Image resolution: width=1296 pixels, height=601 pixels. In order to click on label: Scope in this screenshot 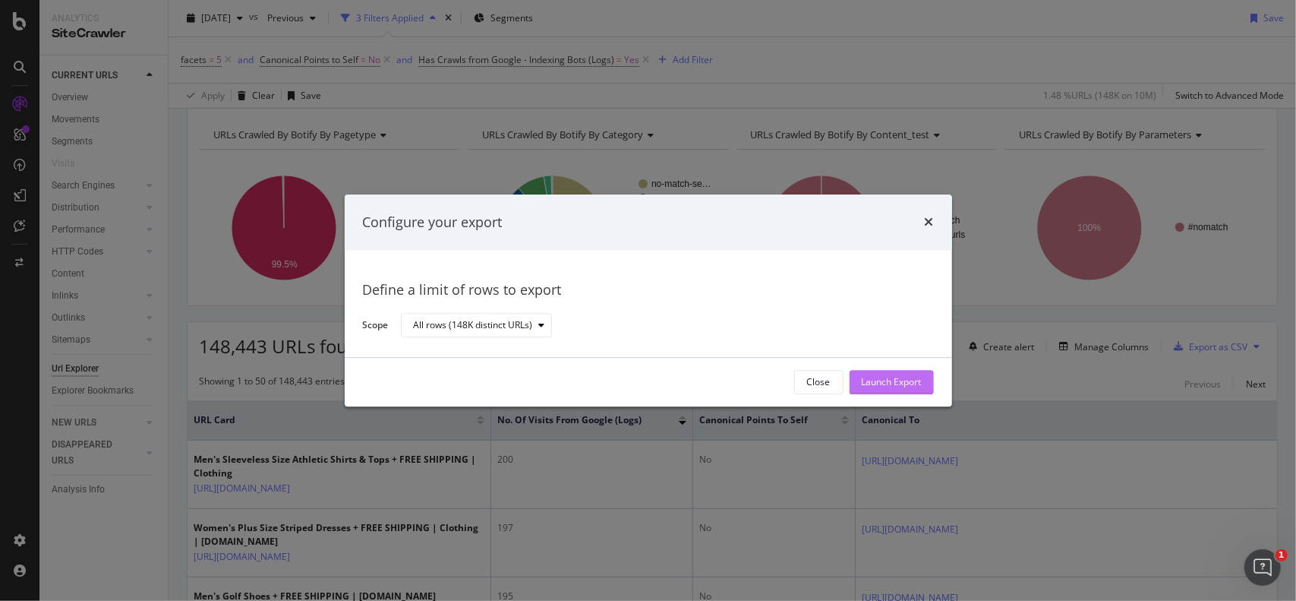, I will do `click(376, 327)`.